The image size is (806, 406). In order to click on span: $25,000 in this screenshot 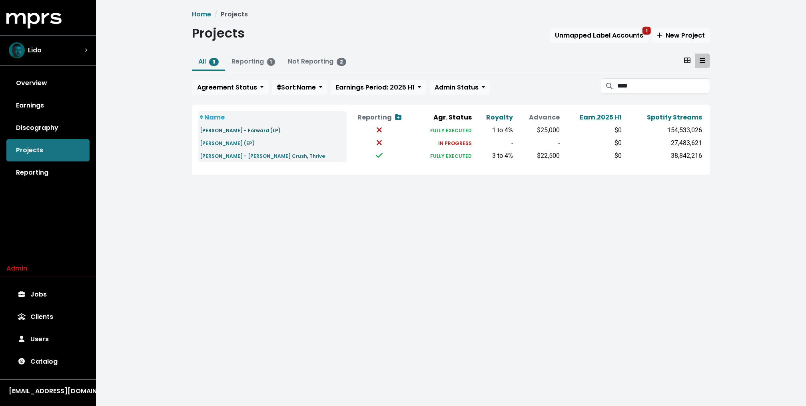, I will do `click(548, 130)`.